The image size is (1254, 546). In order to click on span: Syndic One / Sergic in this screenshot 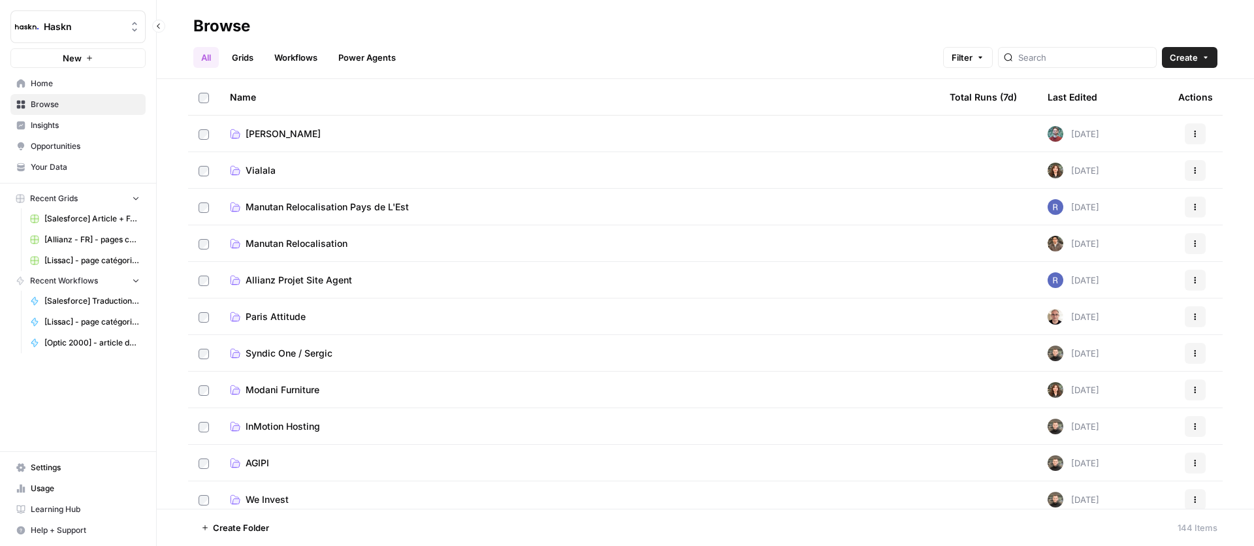, I will do `click(289, 353)`.